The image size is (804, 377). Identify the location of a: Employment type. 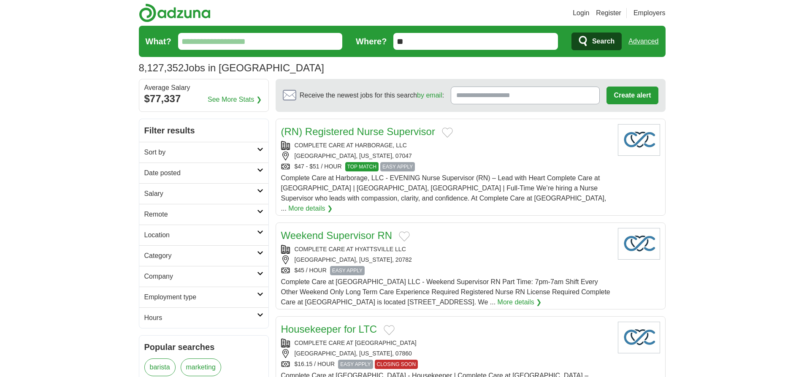
(204, 297).